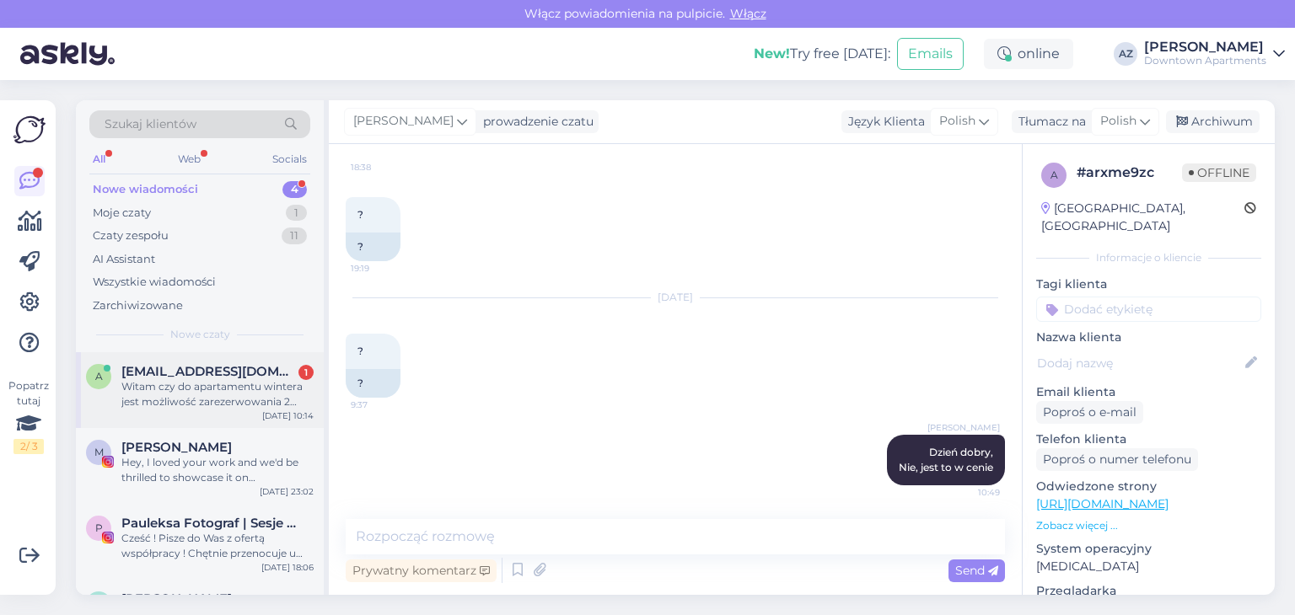 This screenshot has width=1295, height=615. Describe the element at coordinates (1148, 439) in the screenshot. I see `p: Telefon klienta` at that location.